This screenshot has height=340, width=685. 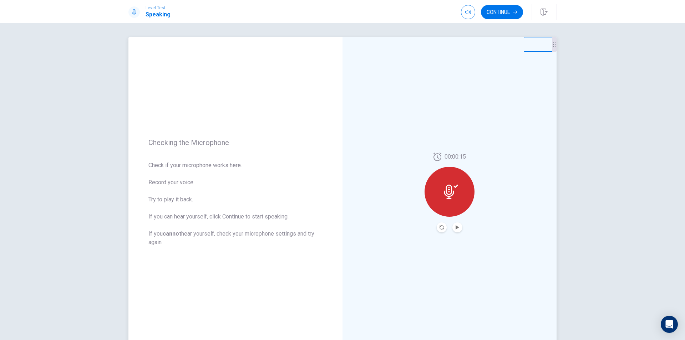 What do you see at coordinates (455, 157) in the screenshot?
I see `span: 00:00:15` at bounding box center [455, 157].